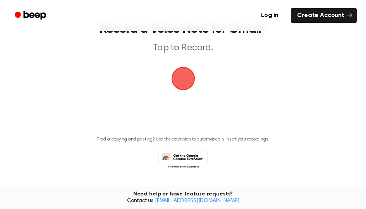 The height and width of the screenshot is (209, 366). Describe the element at coordinates (183, 48) in the screenshot. I see `p: Tap to Record.` at that location.